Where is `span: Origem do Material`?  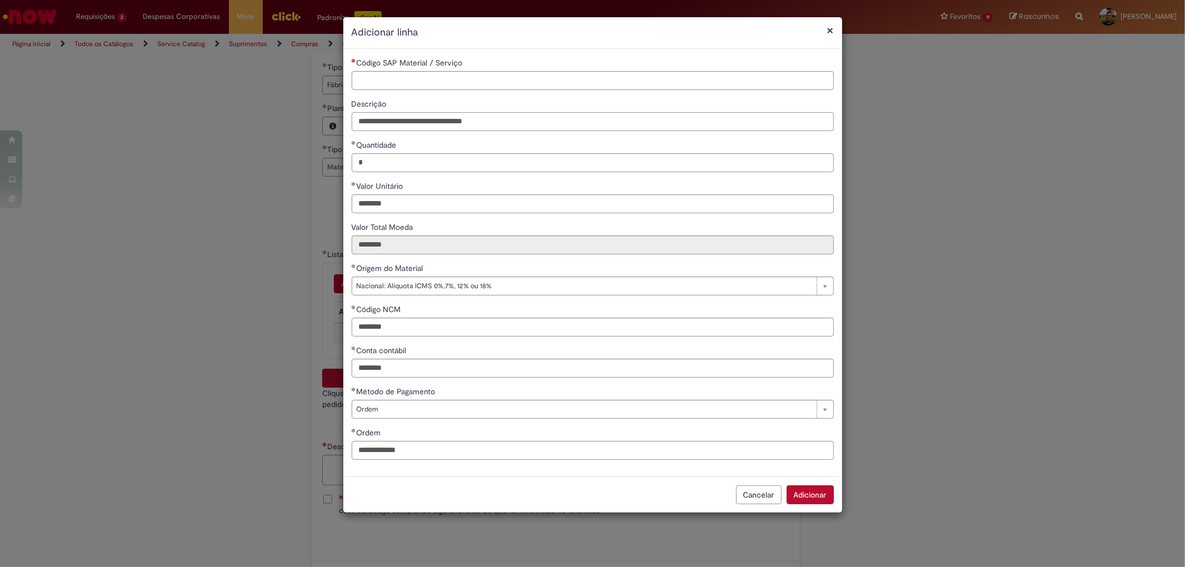
span: Origem do Material is located at coordinates (391, 268).